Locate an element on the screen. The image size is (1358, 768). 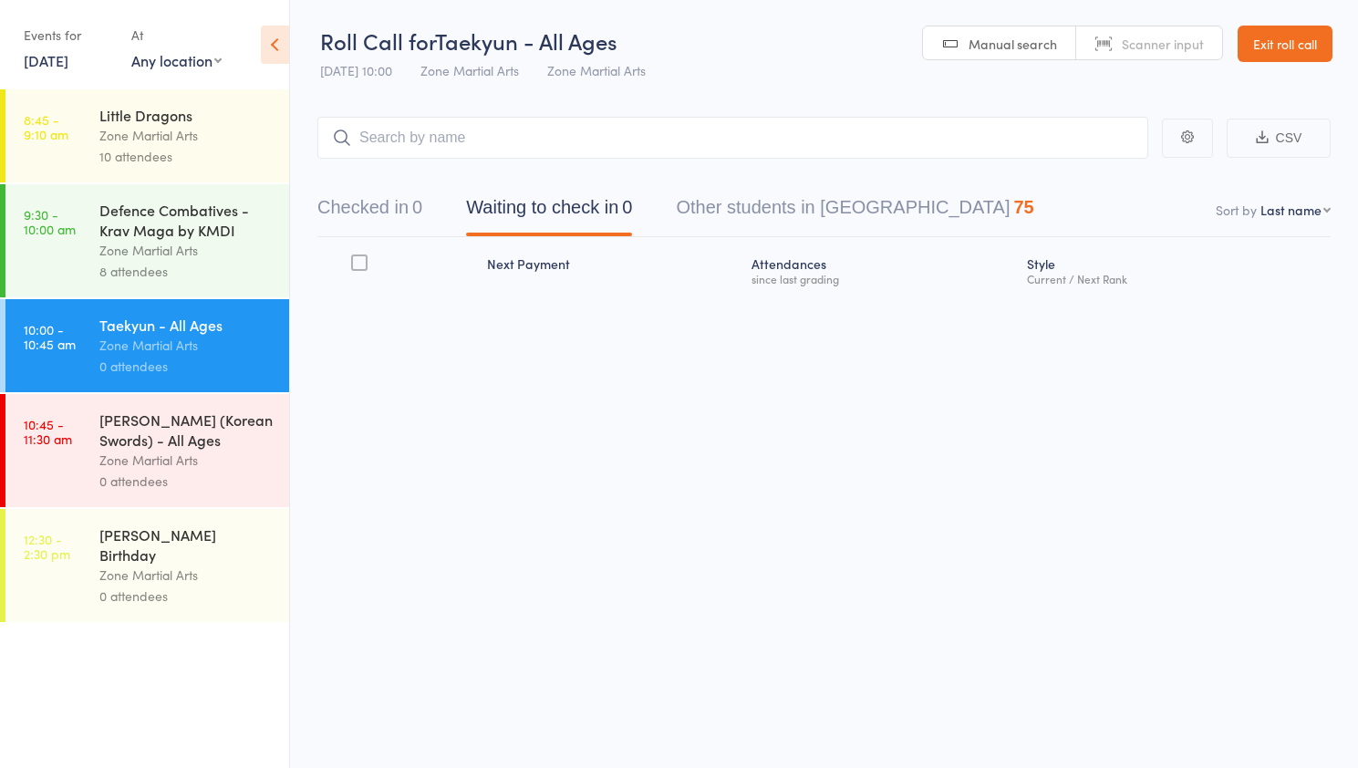
div: Events for is located at coordinates (68, 35).